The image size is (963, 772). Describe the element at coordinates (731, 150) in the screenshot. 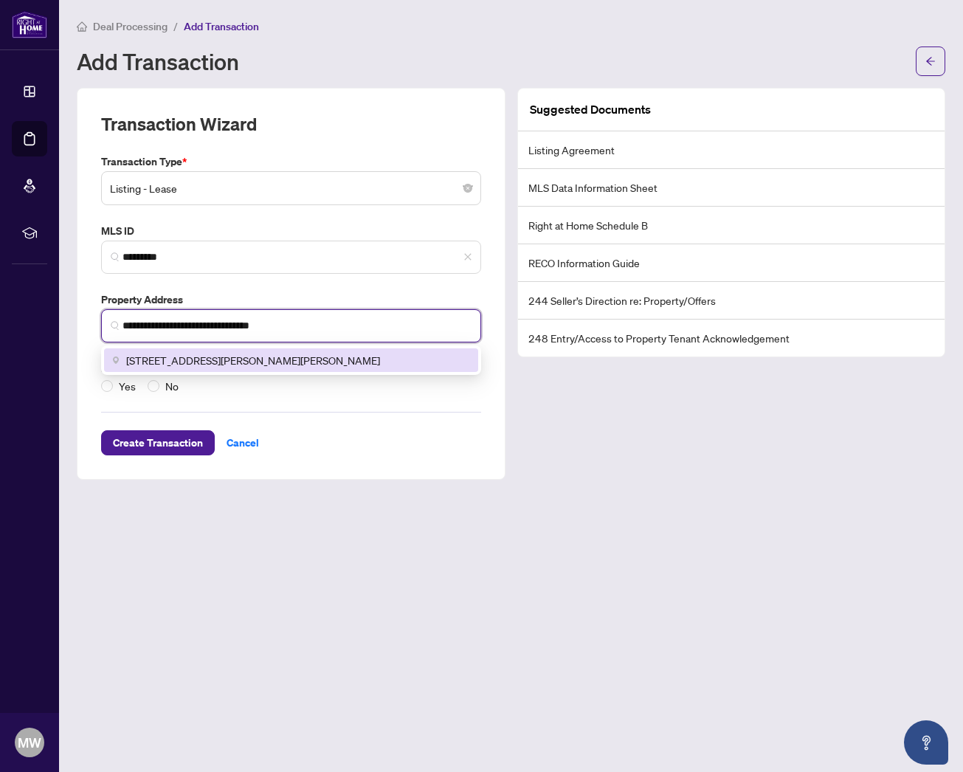

I see `li: Listing Agreement` at that location.